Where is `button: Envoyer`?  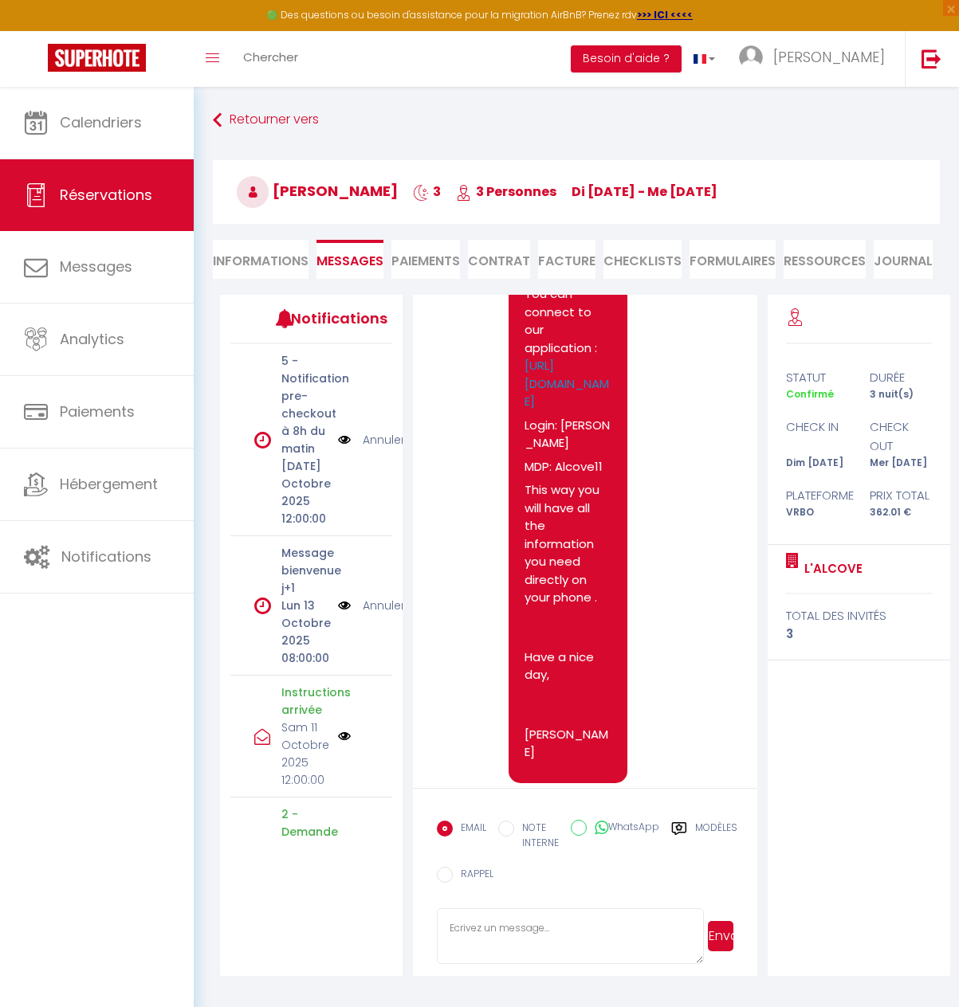 button: Envoyer is located at coordinates (721, 937).